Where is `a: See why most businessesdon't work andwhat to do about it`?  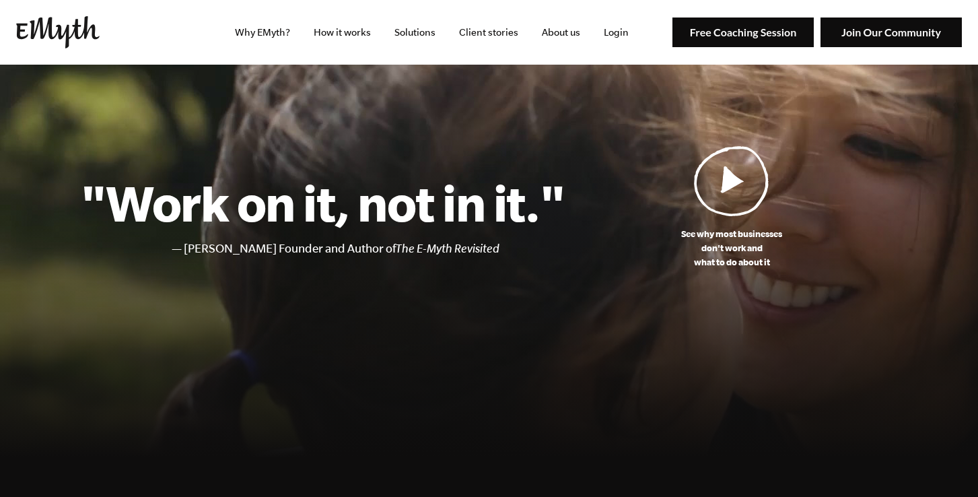 a: See why most businessesdon't work andwhat to do about it is located at coordinates (731, 207).